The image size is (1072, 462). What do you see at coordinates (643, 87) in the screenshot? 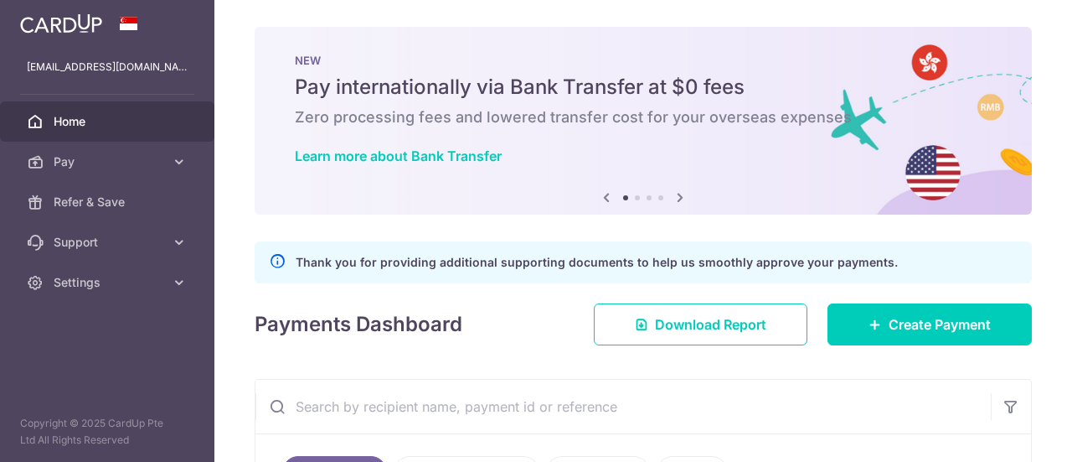
I see `h5: Pay internationally via Bank Transfer at $0 fees` at bounding box center [643, 87].